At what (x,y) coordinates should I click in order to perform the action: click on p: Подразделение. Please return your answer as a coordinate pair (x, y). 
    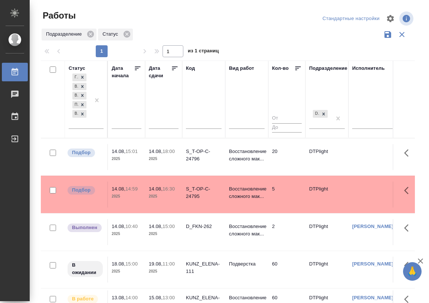
    Looking at the image, I should click on (65, 34).